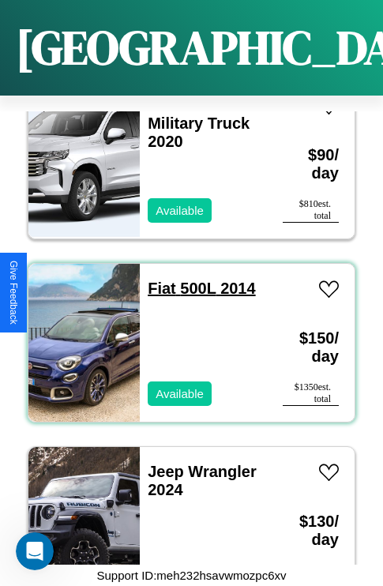 The image size is (383, 586). What do you see at coordinates (310, 531) in the screenshot?
I see `h3: $ 130 / day` at bounding box center [310, 531].